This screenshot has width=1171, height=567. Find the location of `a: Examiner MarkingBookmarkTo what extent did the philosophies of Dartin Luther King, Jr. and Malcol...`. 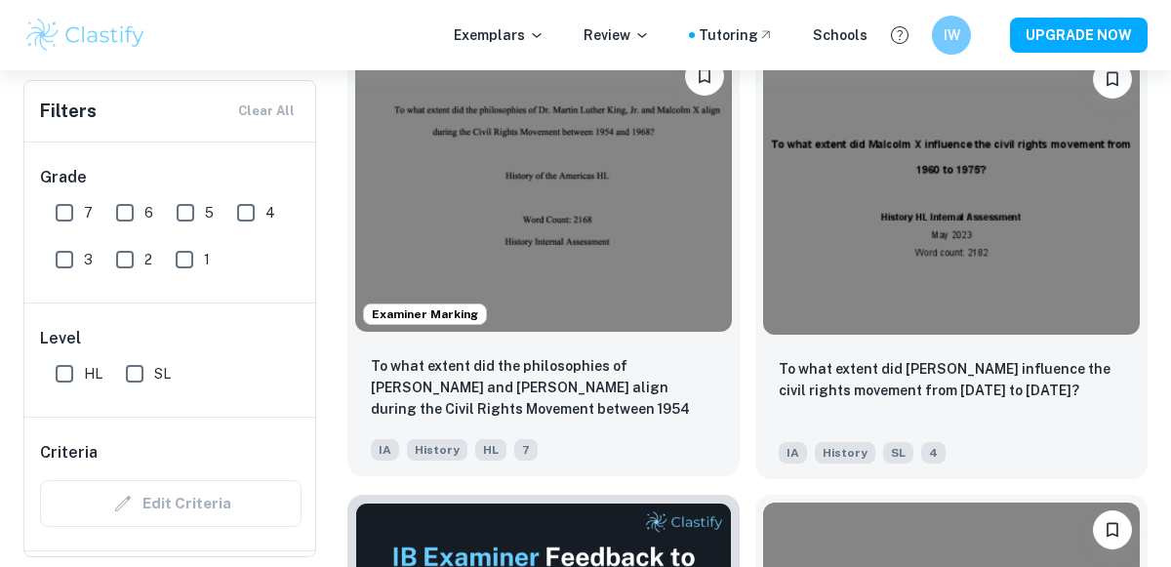

a: Examiner MarkingBookmarkTo what extent did the philosophies of Dartin Luther King, Jr. and Malcol... is located at coordinates (543, 261).